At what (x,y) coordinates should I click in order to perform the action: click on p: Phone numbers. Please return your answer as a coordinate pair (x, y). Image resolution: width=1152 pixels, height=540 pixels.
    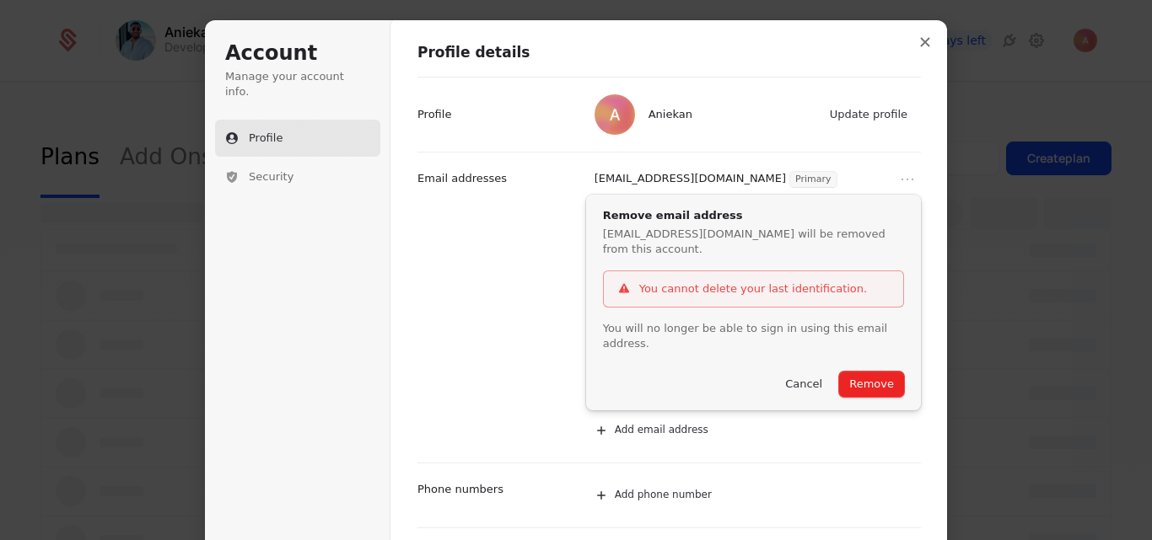
    Looking at the image, I should click on (460, 490).